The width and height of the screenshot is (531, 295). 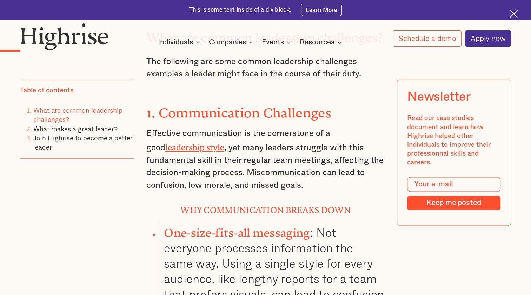 What do you see at coordinates (454, 203) in the screenshot?
I see `input: Keep me posted` at bounding box center [454, 203].